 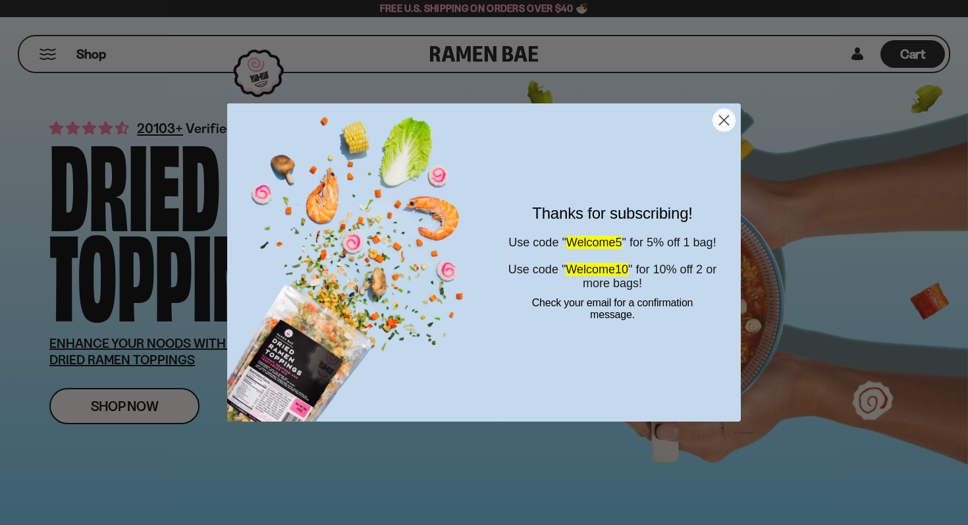 I want to click on span: Welcome10, so click(x=596, y=269).